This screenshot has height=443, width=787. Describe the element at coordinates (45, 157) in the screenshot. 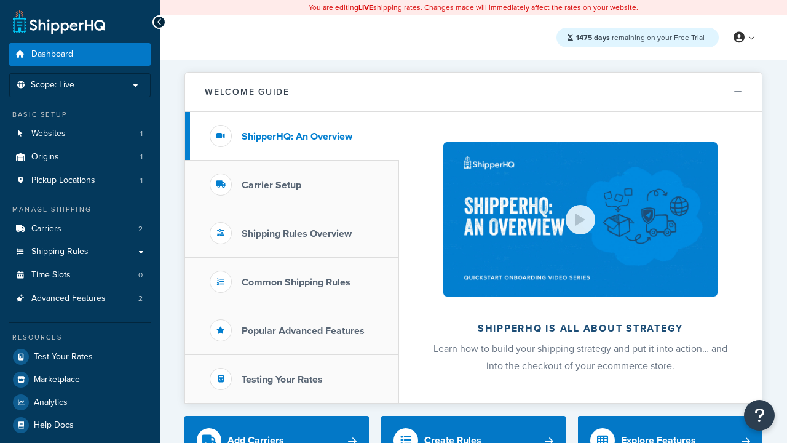

I see `span: Origins` at that location.